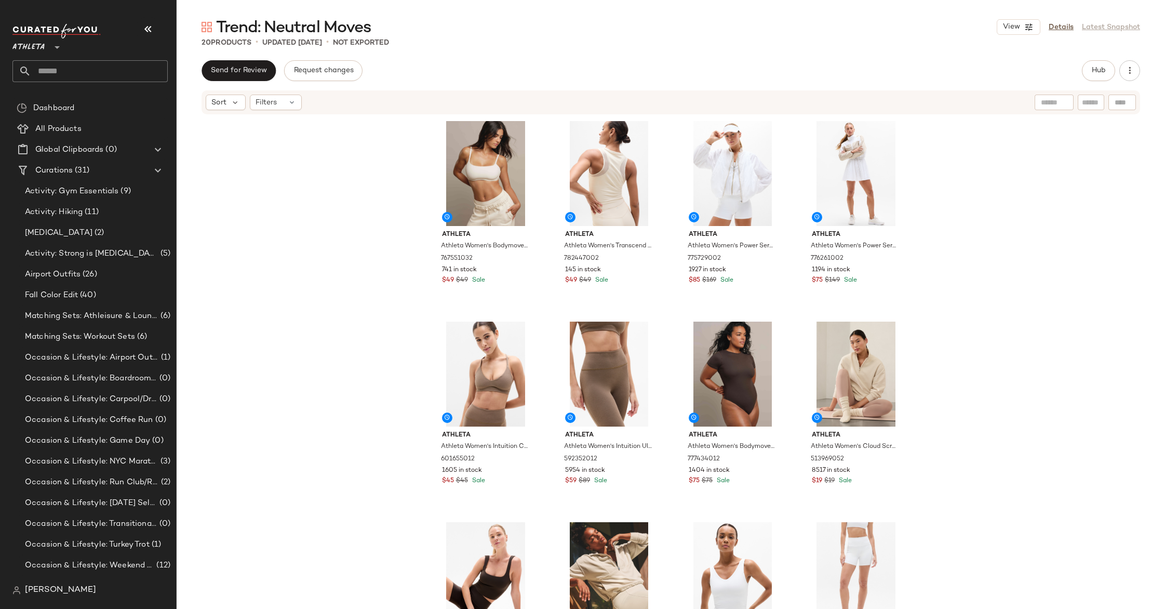  What do you see at coordinates (89, 274) in the screenshot?
I see `span: (26)` at bounding box center [89, 274].